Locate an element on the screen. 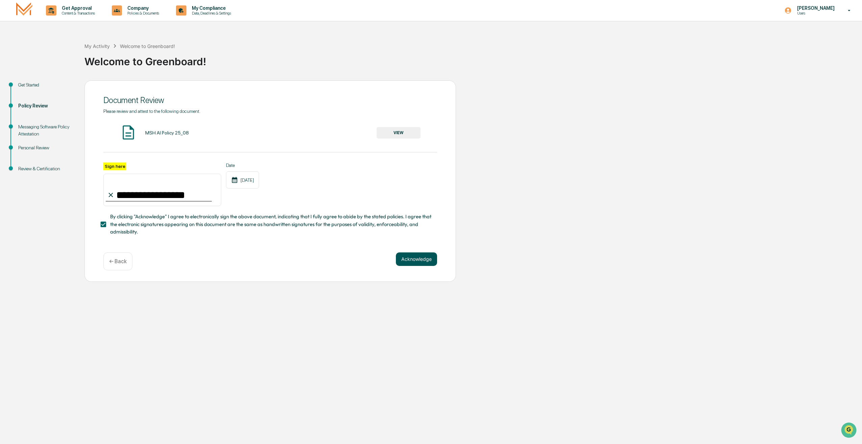 The image size is (862, 444). span: Data Lookup is located at coordinates (28, 101).